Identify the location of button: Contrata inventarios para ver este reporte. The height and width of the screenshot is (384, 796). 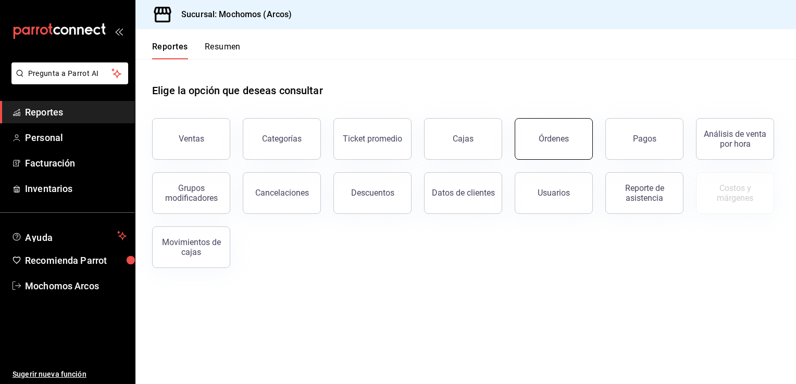
(735, 193).